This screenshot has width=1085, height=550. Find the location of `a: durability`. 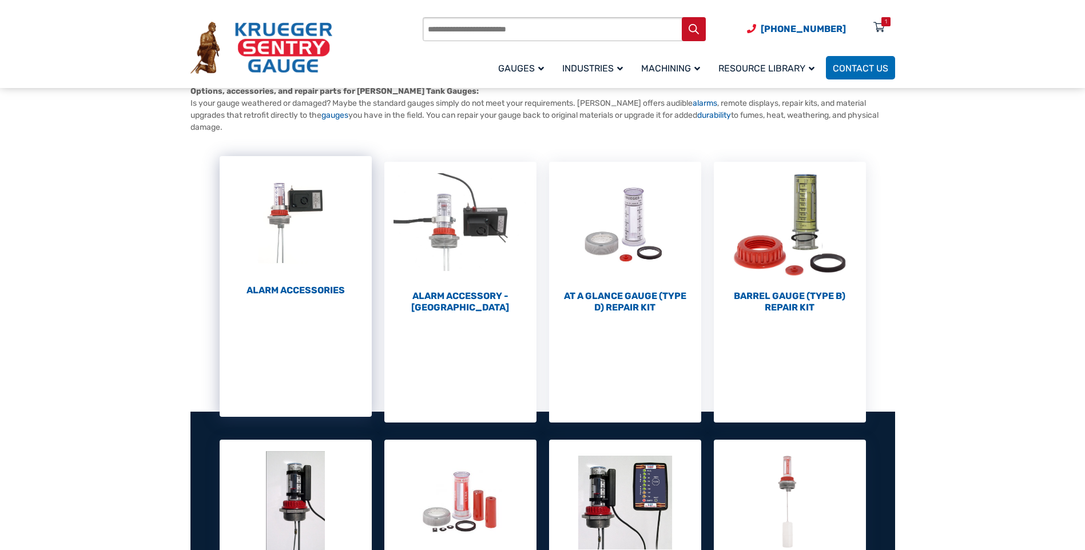

a: durability is located at coordinates (713, 115).